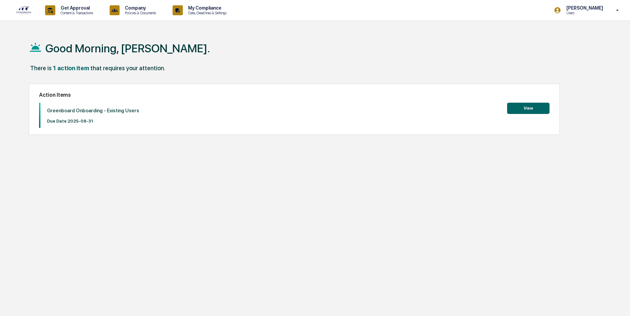 This screenshot has width=630, height=316. I want to click on p: My Compliance, so click(206, 8).